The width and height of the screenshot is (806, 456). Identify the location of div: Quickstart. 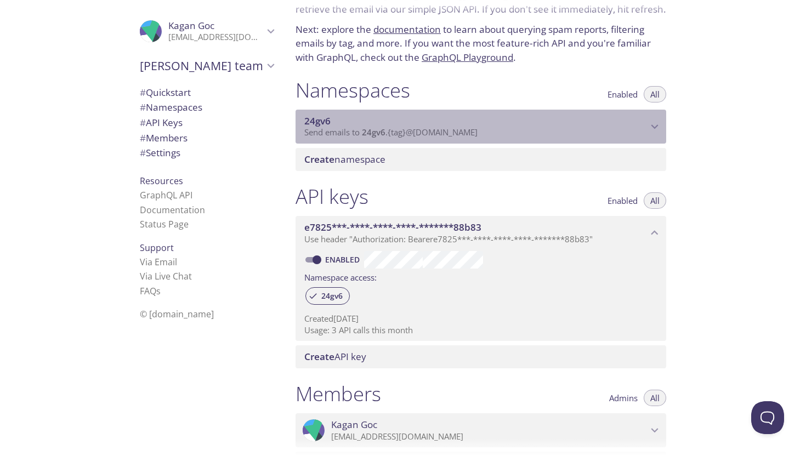
(207, 93).